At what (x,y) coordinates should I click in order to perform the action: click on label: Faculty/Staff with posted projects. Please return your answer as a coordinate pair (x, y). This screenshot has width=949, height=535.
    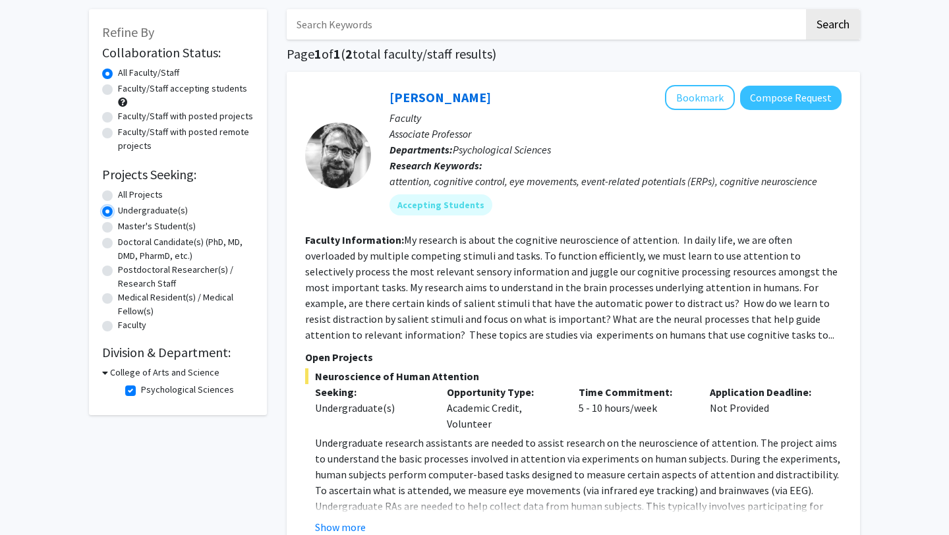
    Looking at the image, I should click on (185, 116).